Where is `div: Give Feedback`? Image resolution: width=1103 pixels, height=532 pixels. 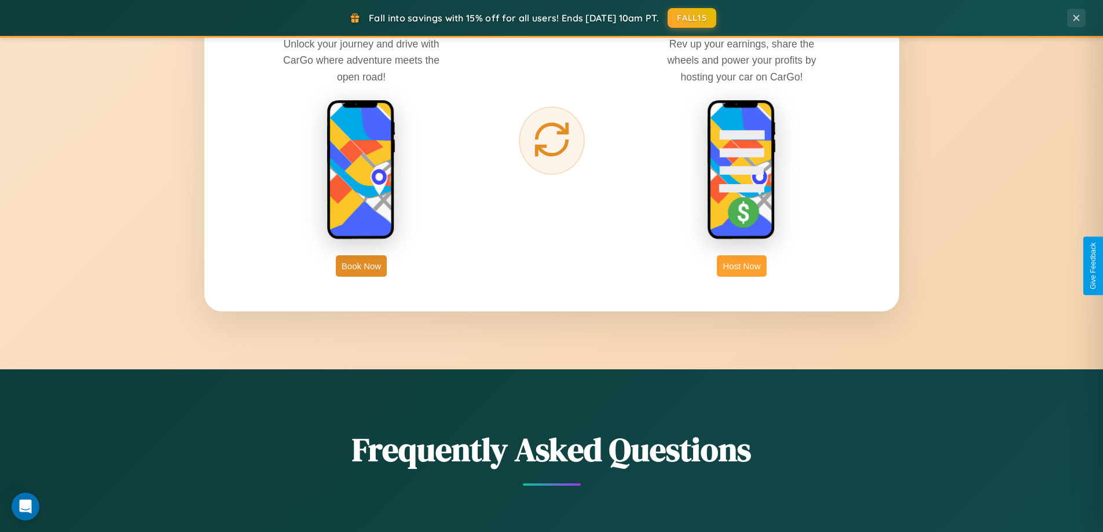 div: Give Feedback is located at coordinates (1093, 266).